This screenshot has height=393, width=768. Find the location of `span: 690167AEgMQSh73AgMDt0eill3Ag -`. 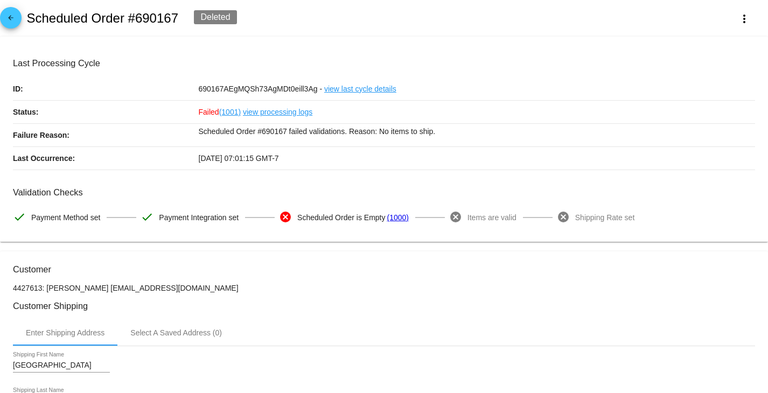

span: 690167AEgMQSh73AgMDt0eill3Ag - is located at coordinates (261, 89).